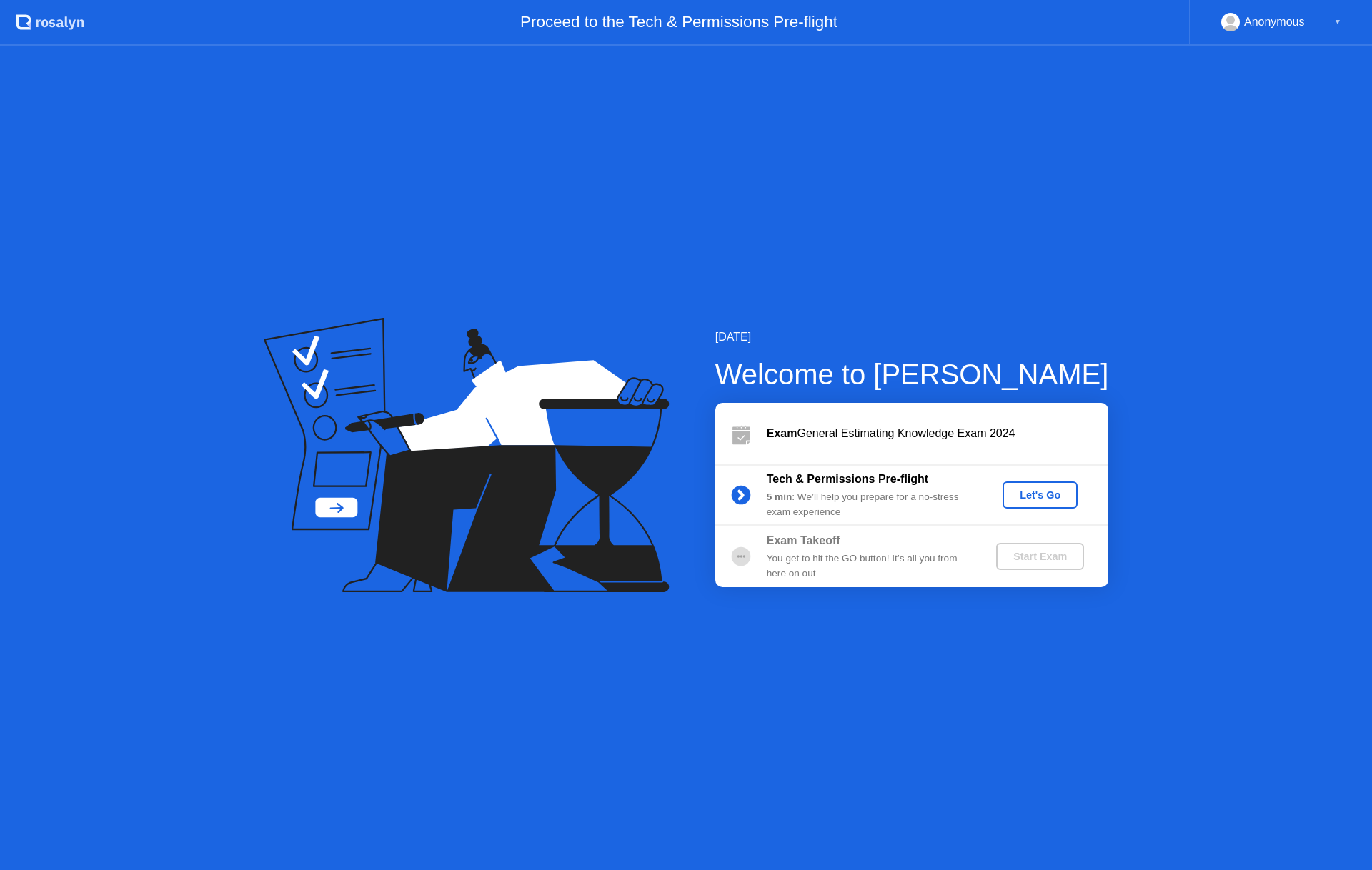  What do you see at coordinates (870, 505) in the screenshot?
I see `div: : We’ll help you prepare for a no-stress exam experience` at bounding box center [870, 505].